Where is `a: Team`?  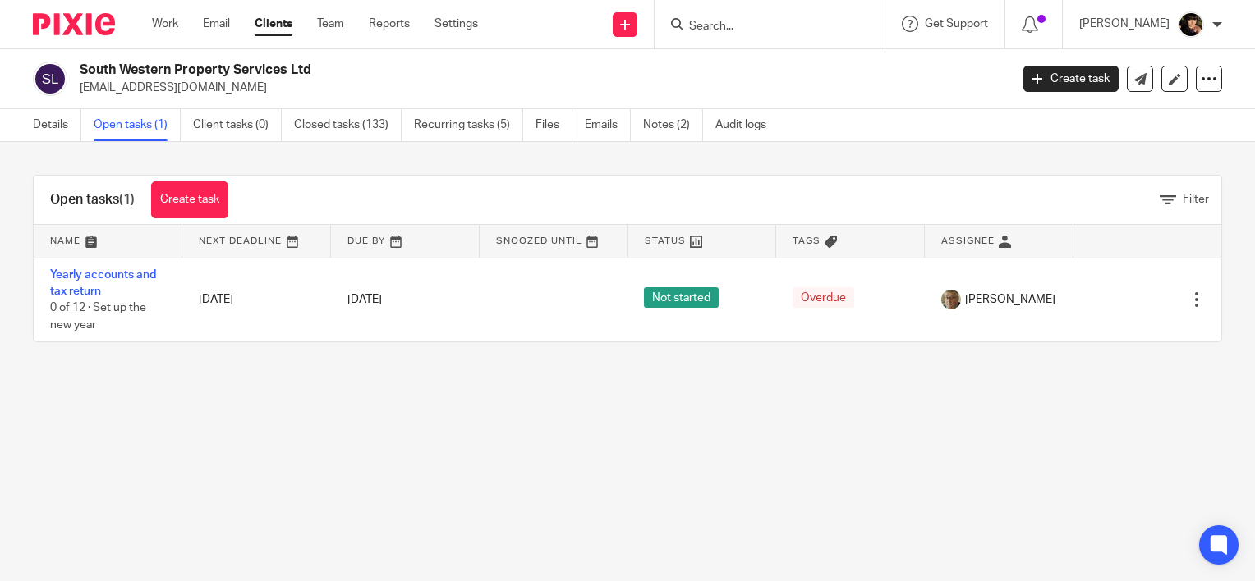 a: Team is located at coordinates (330, 24).